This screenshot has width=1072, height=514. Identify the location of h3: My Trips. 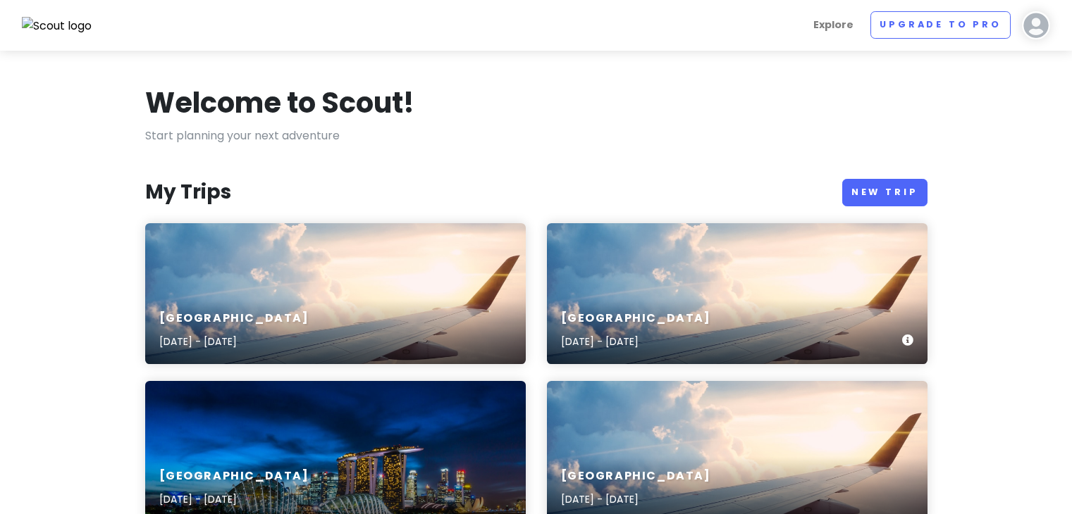
(188, 192).